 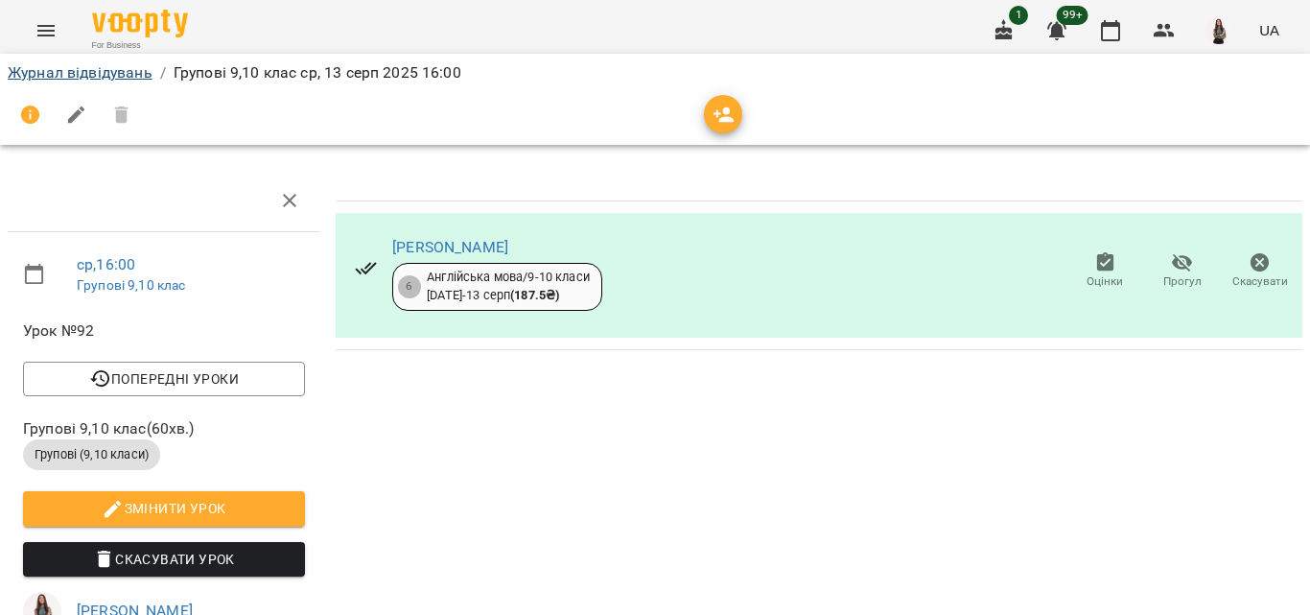 What do you see at coordinates (164, 379) in the screenshot?
I see `button: Попередні уроки` at bounding box center [164, 379].